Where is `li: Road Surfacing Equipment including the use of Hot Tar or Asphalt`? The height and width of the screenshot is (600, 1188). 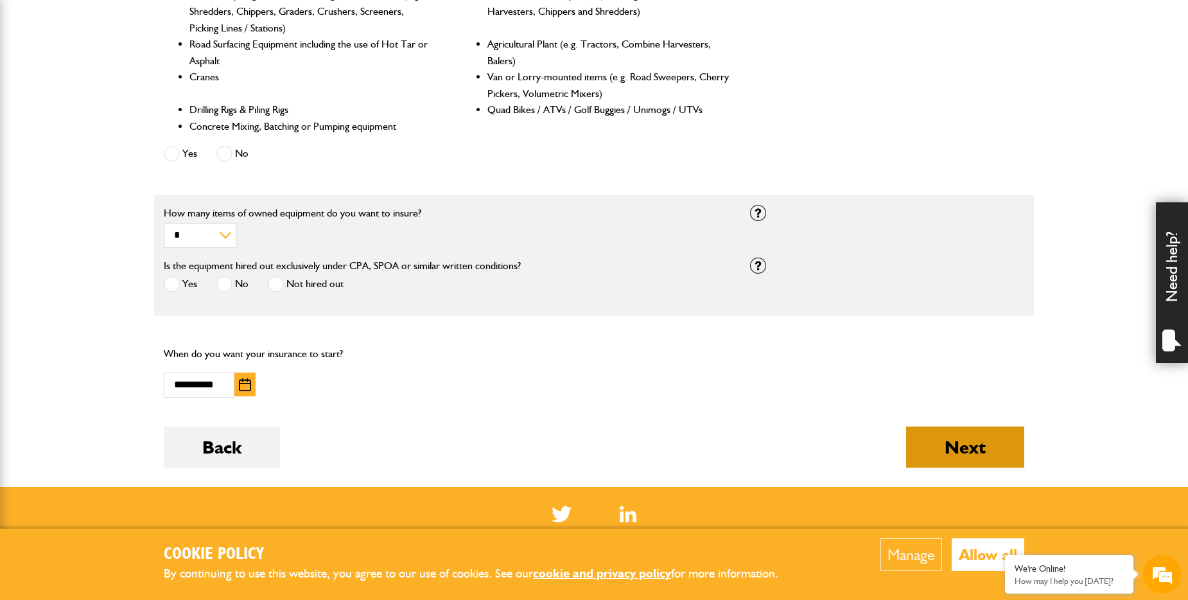 li: Road Surfacing Equipment including the use of Hot Tar or Asphalt is located at coordinates (311, 52).